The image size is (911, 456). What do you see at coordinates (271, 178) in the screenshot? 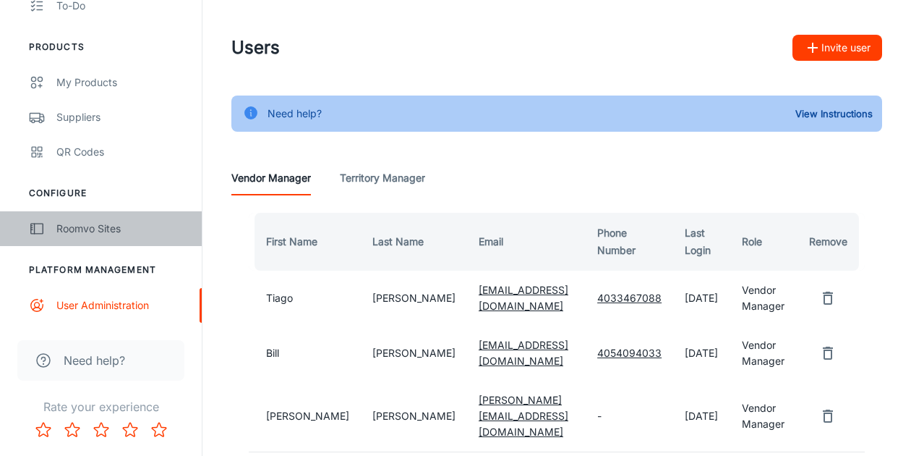
I see `a: Vendor Manager` at bounding box center [271, 178].